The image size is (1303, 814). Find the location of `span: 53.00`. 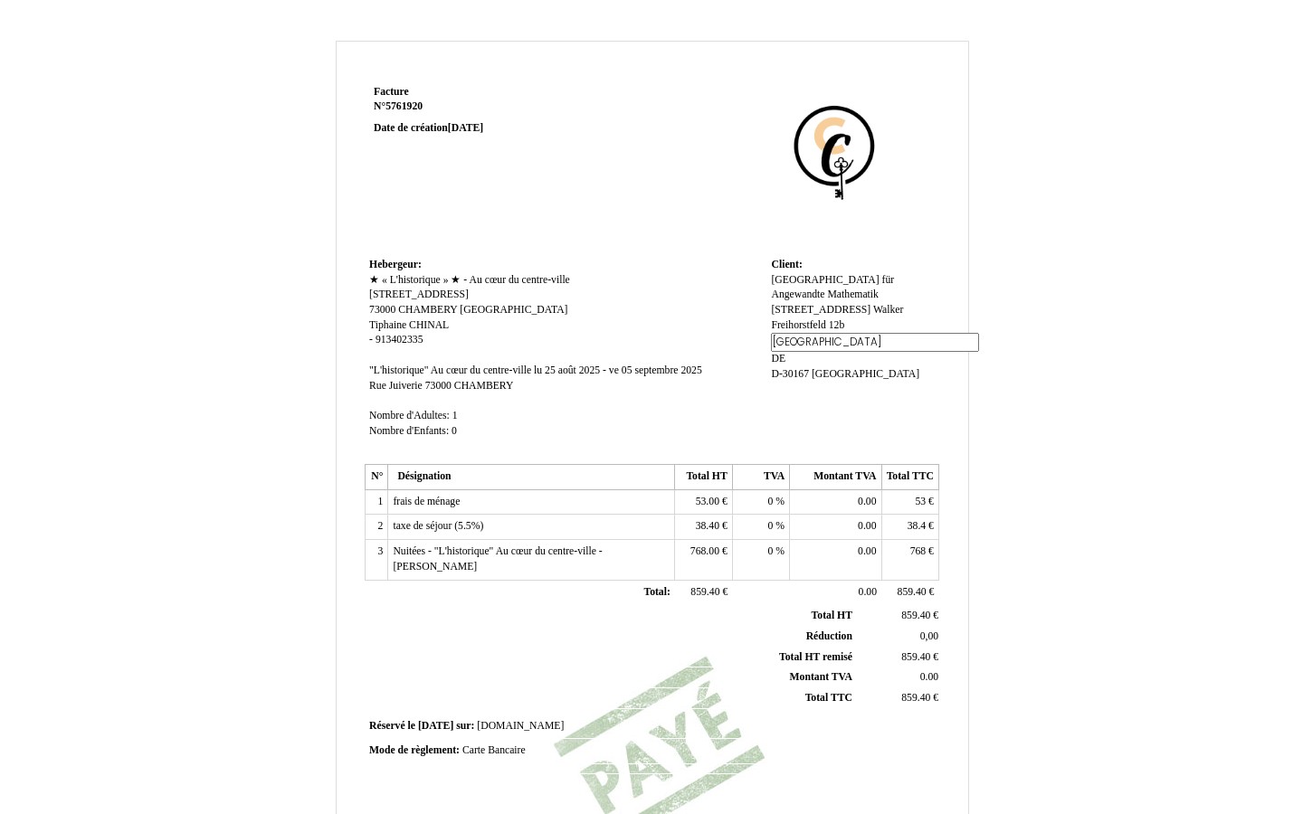

span: 53.00 is located at coordinates (708, 501).